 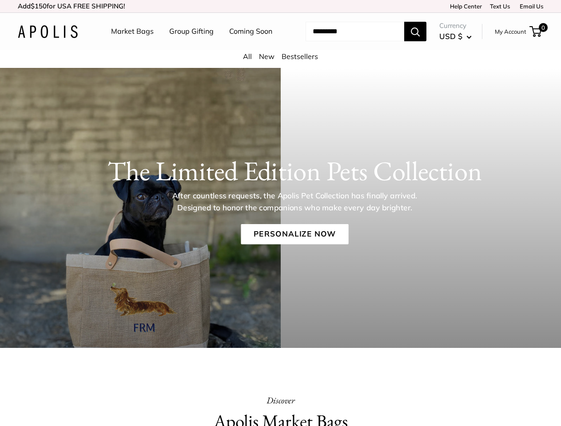 I want to click on a: 0, so click(x=536, y=32).